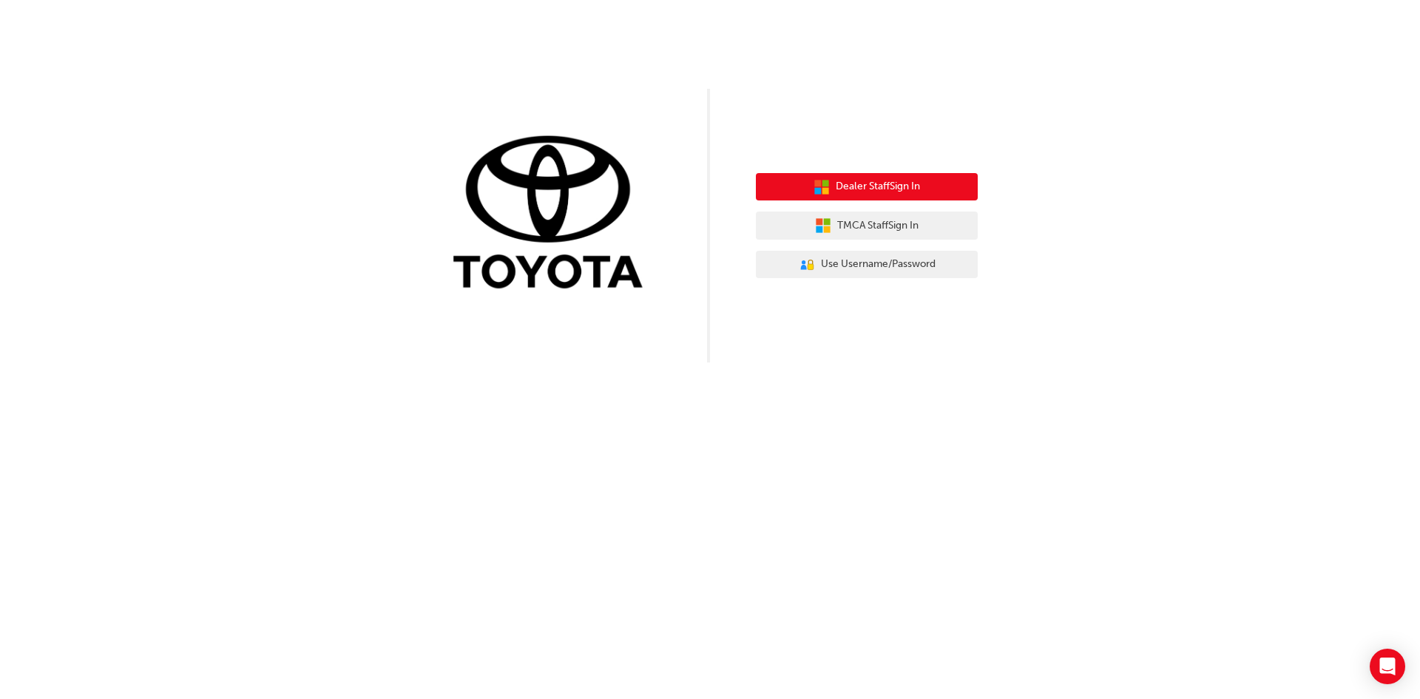  What do you see at coordinates (878, 226) in the screenshot?
I see `span: TMCA Staff Sign In` at bounding box center [878, 226].